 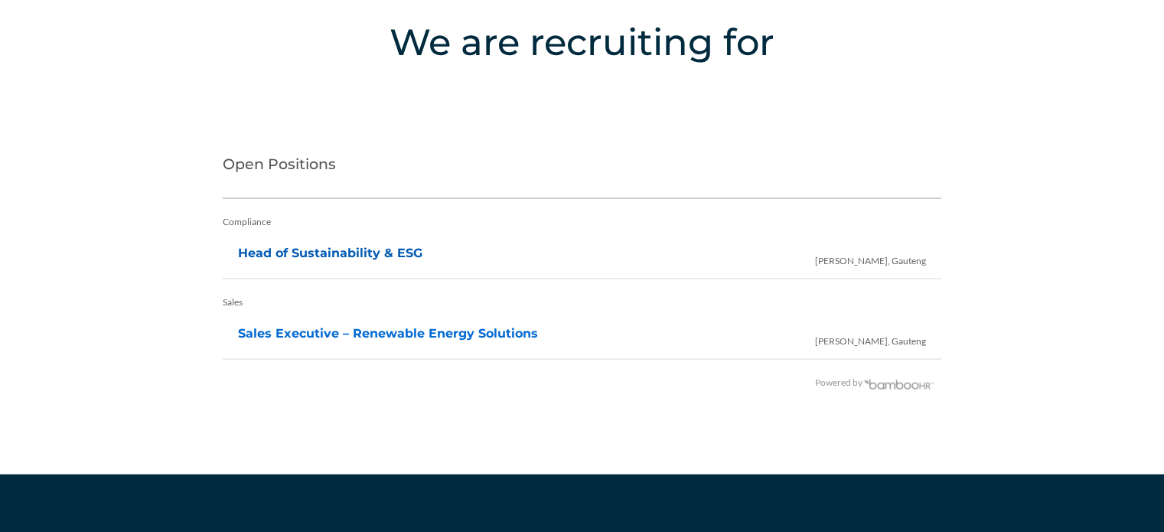 What do you see at coordinates (388, 333) in the screenshot?
I see `a: Sales Executive – Renewable Energy Solutions` at bounding box center [388, 333].